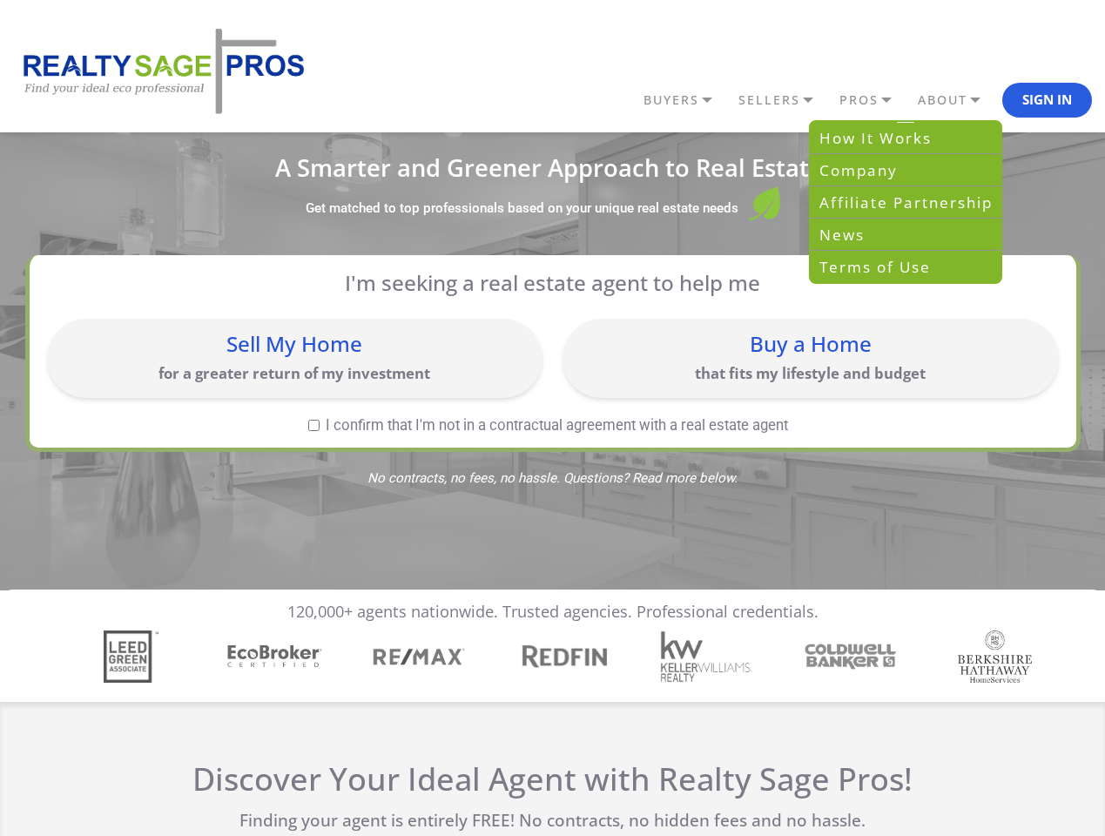 This screenshot has width=1105, height=836. Describe the element at coordinates (161, 71) in the screenshot. I see `img: REALTY SAGE PROS` at that location.